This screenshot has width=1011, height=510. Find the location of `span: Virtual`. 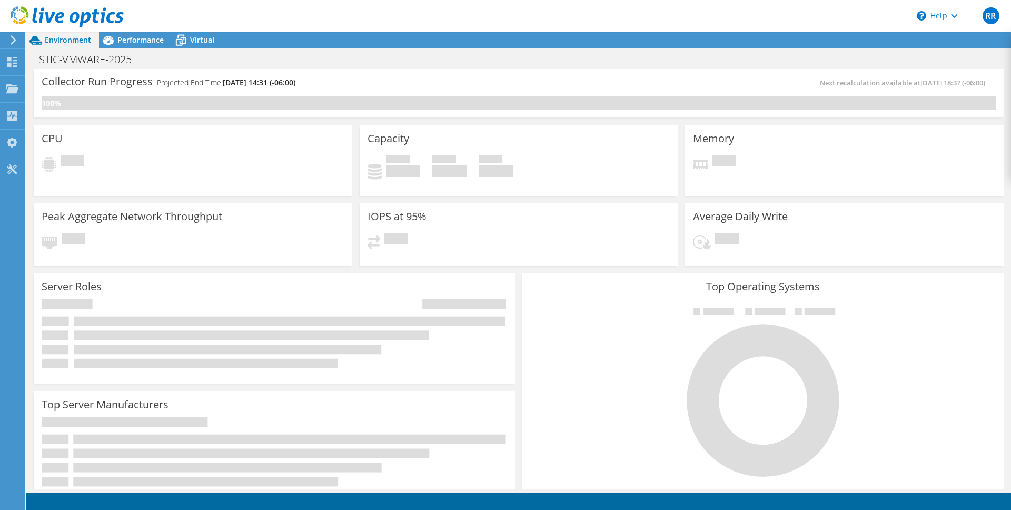

span: Virtual is located at coordinates (202, 40).